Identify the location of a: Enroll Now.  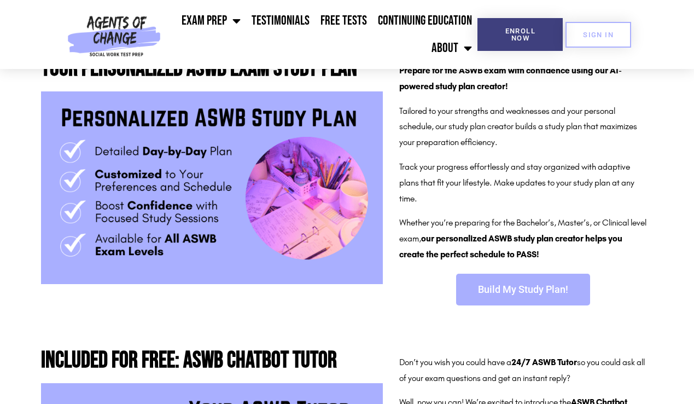
(520, 34).